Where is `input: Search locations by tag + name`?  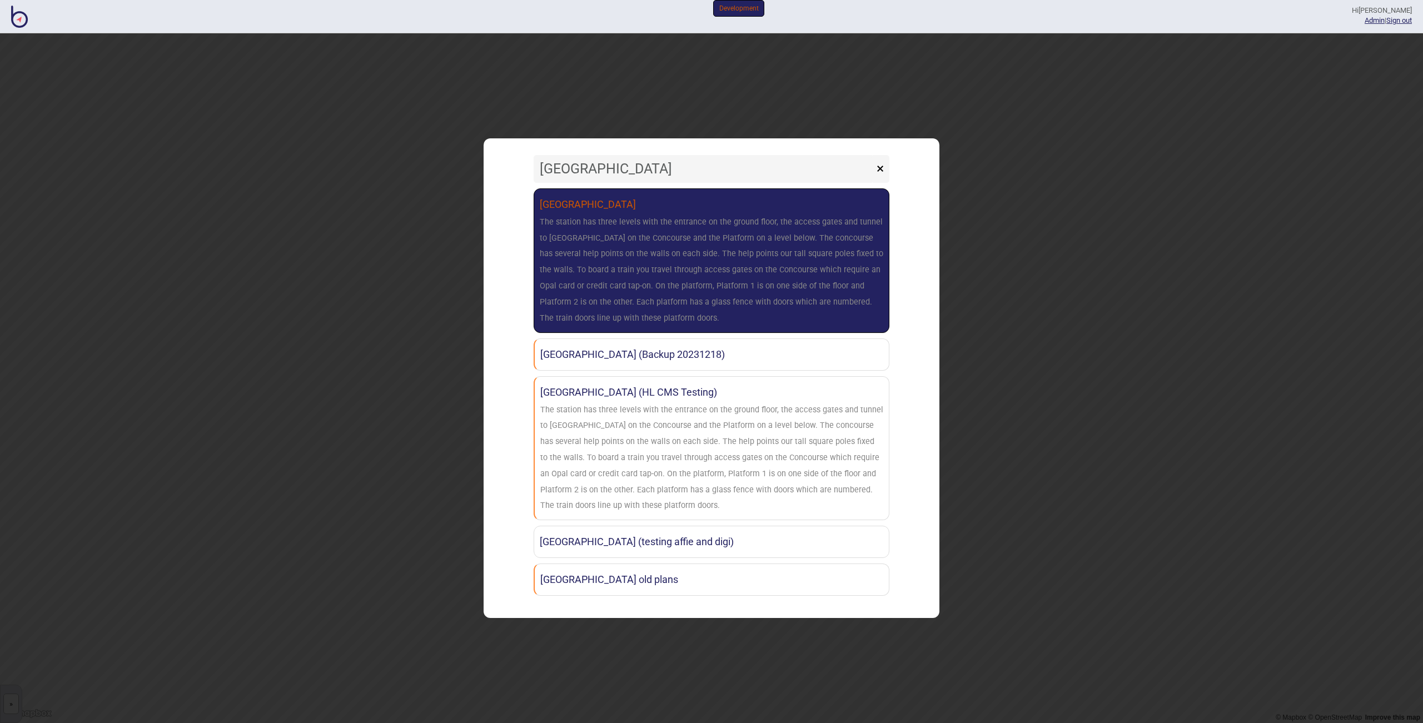 input: Search locations by tag + name is located at coordinates (704, 169).